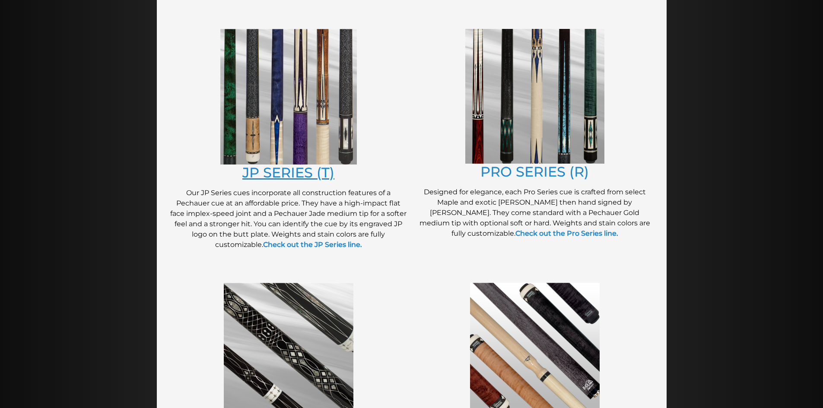  What do you see at coordinates (288, 172) in the screenshot?
I see `a: JP SERIES (T)` at bounding box center [288, 172].